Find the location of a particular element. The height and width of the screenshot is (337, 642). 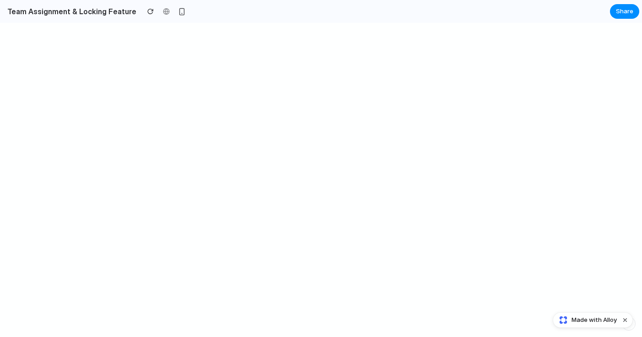

a: Made with Alloy is located at coordinates (585, 320).